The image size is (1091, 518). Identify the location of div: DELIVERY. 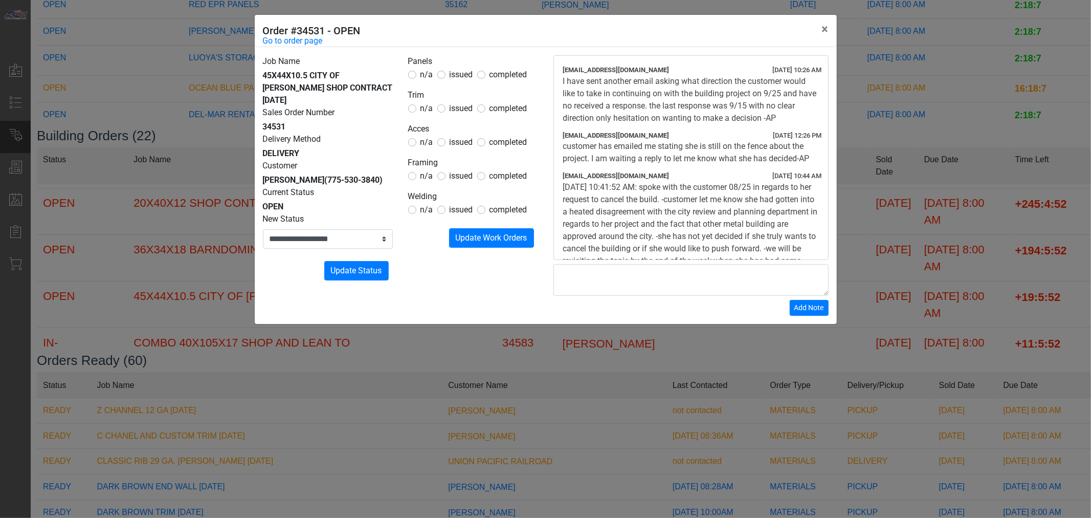
(328, 154).